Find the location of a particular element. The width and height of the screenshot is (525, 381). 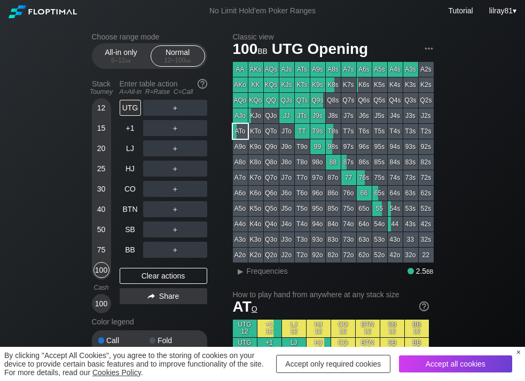

div: 94o is located at coordinates (318, 224).